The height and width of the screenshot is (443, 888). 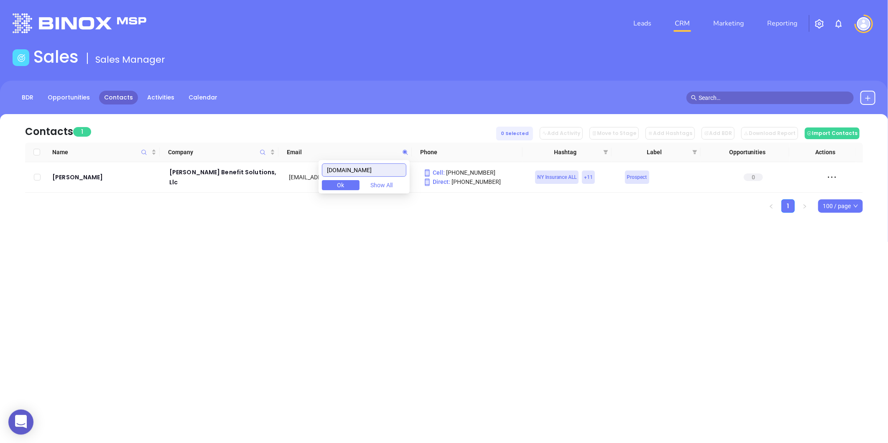 I want to click on th: Phone, so click(x=467, y=152).